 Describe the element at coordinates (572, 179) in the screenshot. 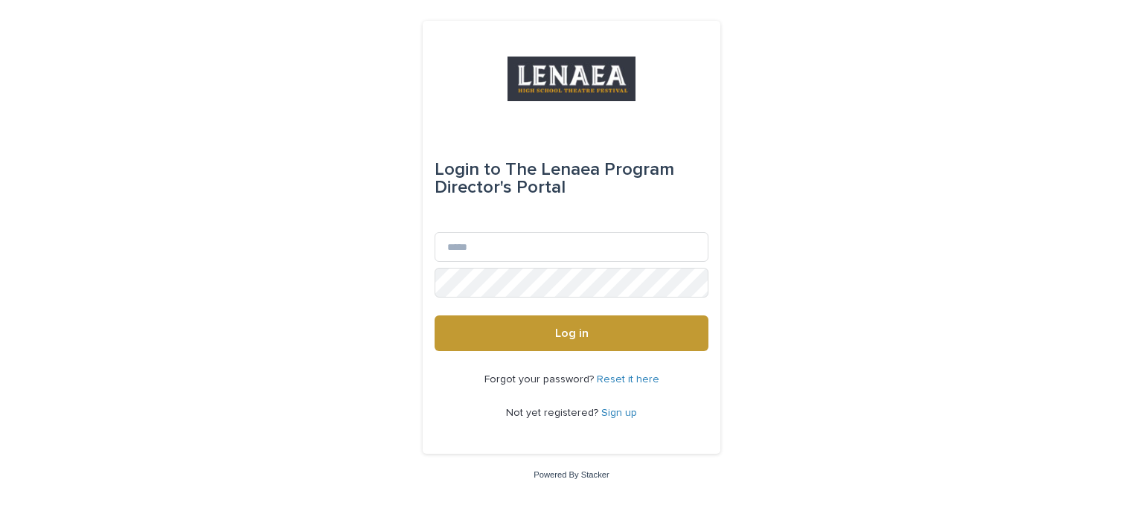

I see `div: The Lenaea Program Director's Portal` at that location.